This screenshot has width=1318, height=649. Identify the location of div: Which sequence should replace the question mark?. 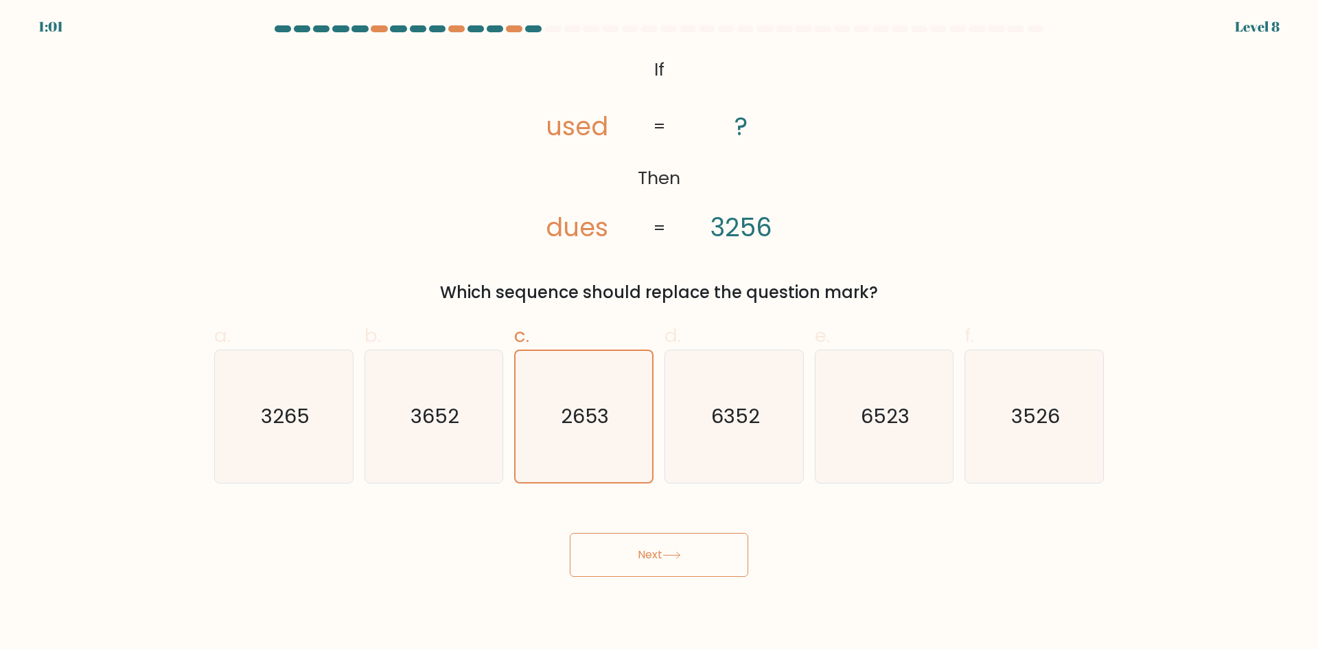
(659, 292).